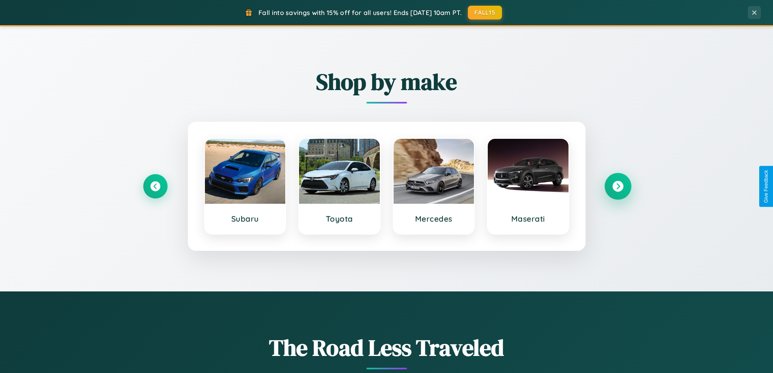 The width and height of the screenshot is (773, 373). I want to click on h3: Toyota, so click(339, 219).